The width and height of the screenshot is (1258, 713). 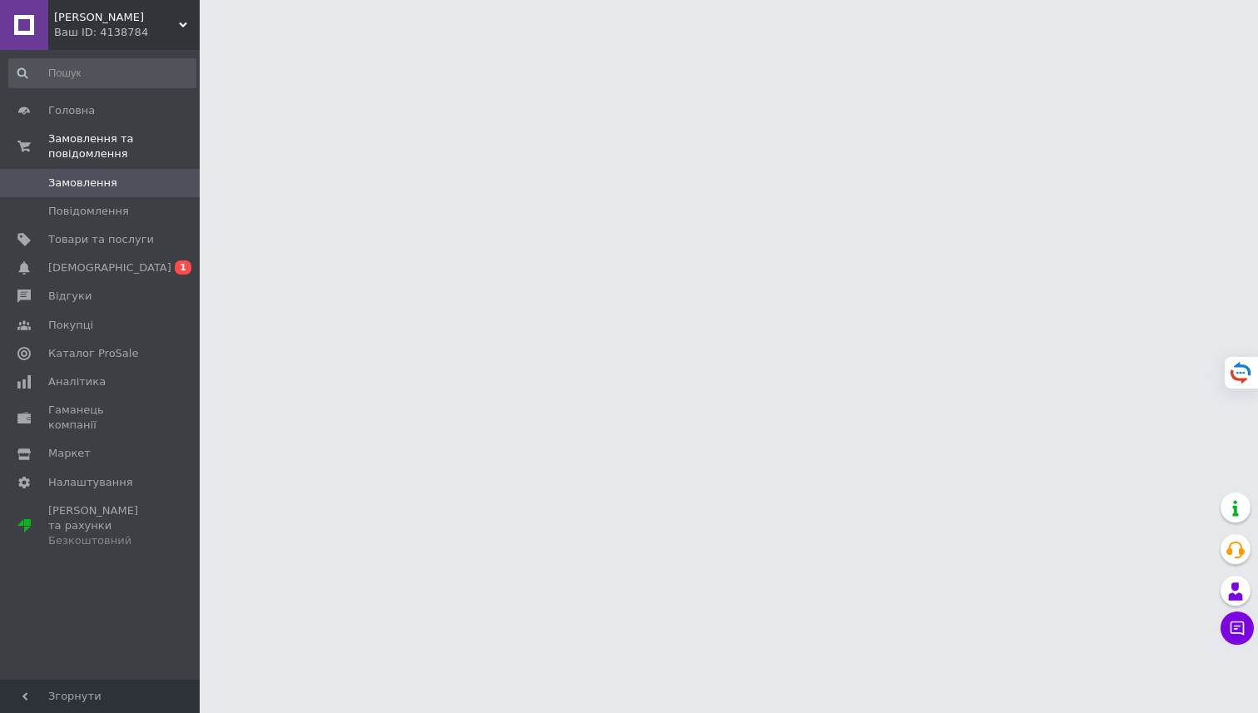 I want to click on span: Аналітика, so click(x=77, y=382).